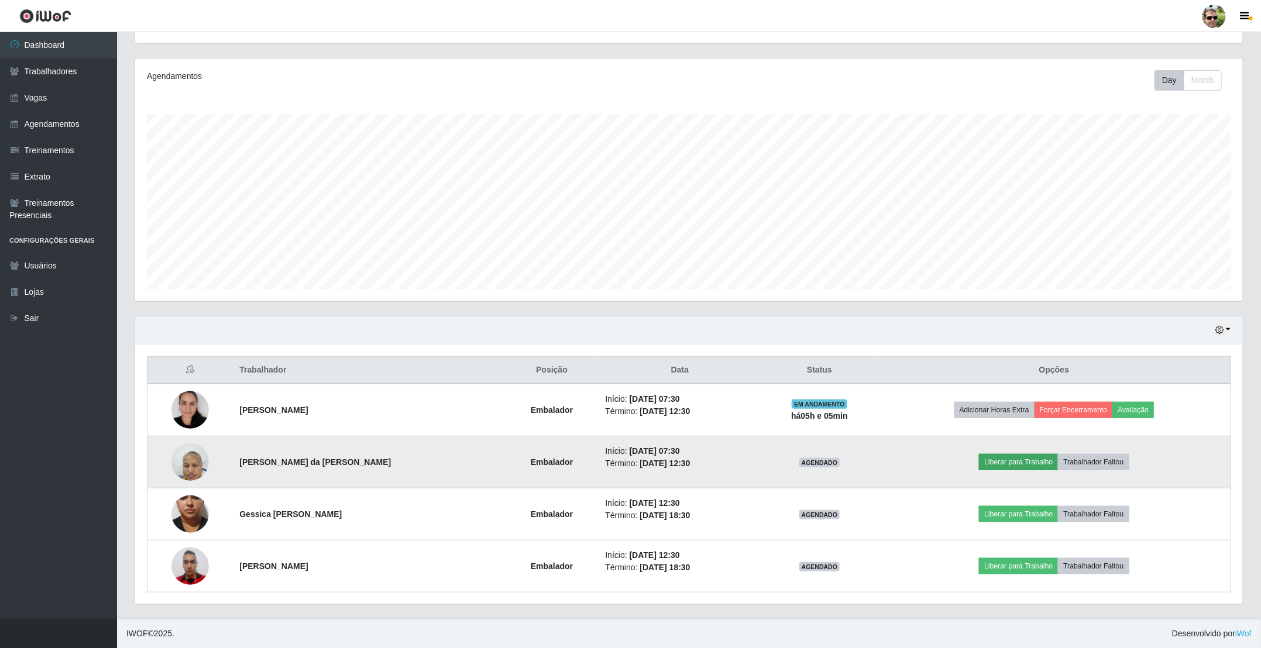 The image size is (1261, 648). What do you see at coordinates (369, 370) in the screenshot?
I see `th: Trabalhador` at bounding box center [369, 370].